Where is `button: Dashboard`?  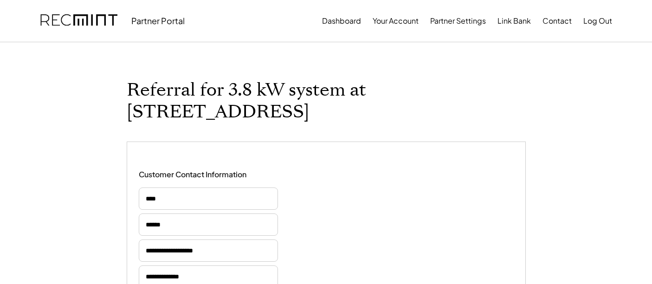
button: Dashboard is located at coordinates (342, 21).